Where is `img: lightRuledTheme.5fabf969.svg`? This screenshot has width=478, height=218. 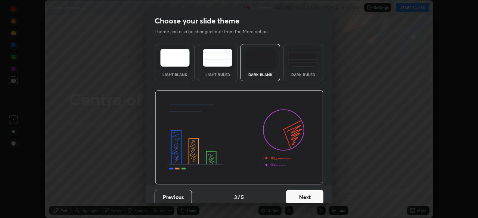 img: lightRuledTheme.5fabf969.svg is located at coordinates (217, 58).